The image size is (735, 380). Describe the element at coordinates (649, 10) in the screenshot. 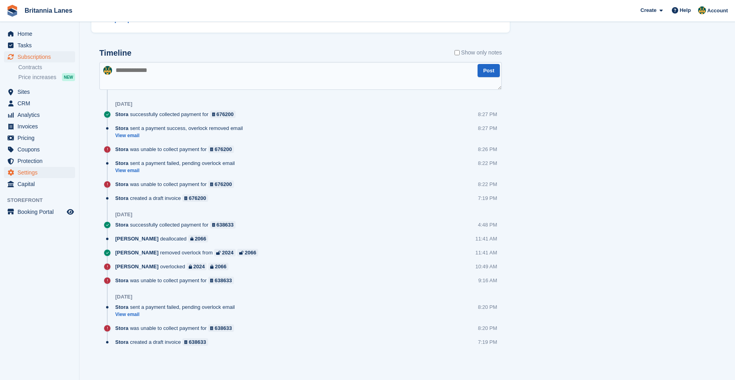

I see `span: Create` at that location.